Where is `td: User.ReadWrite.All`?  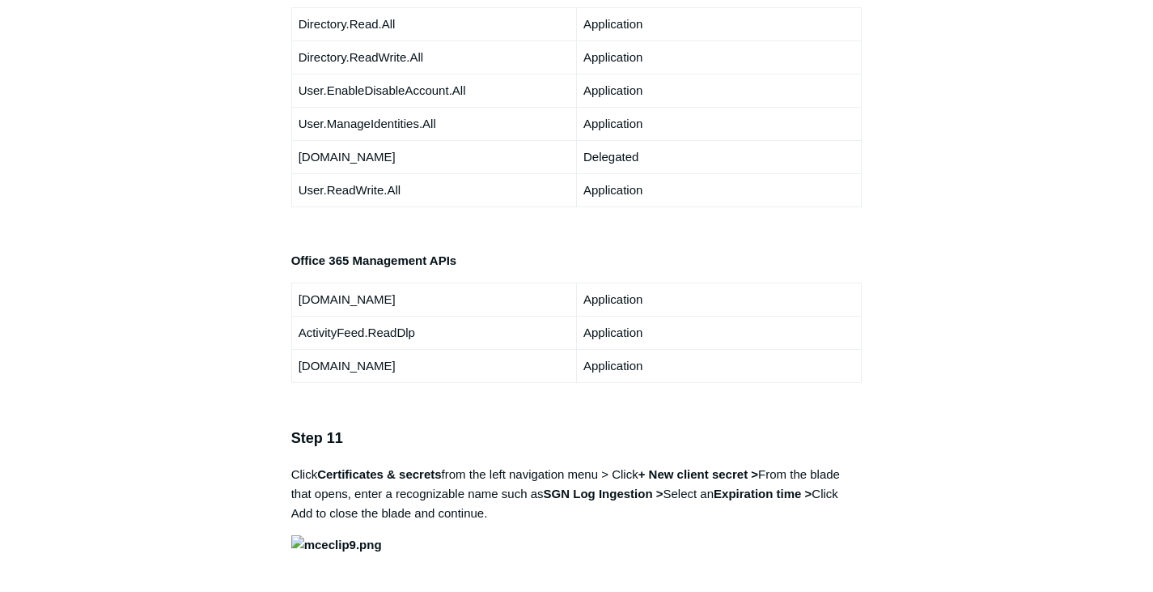 td: User.ReadWrite.All is located at coordinates (434, 190).